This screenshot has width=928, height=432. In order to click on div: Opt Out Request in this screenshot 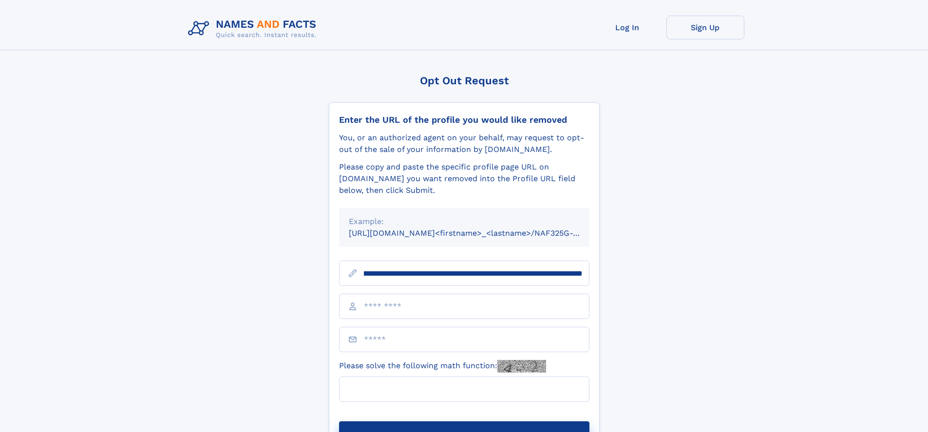, I will do `click(464, 80)`.